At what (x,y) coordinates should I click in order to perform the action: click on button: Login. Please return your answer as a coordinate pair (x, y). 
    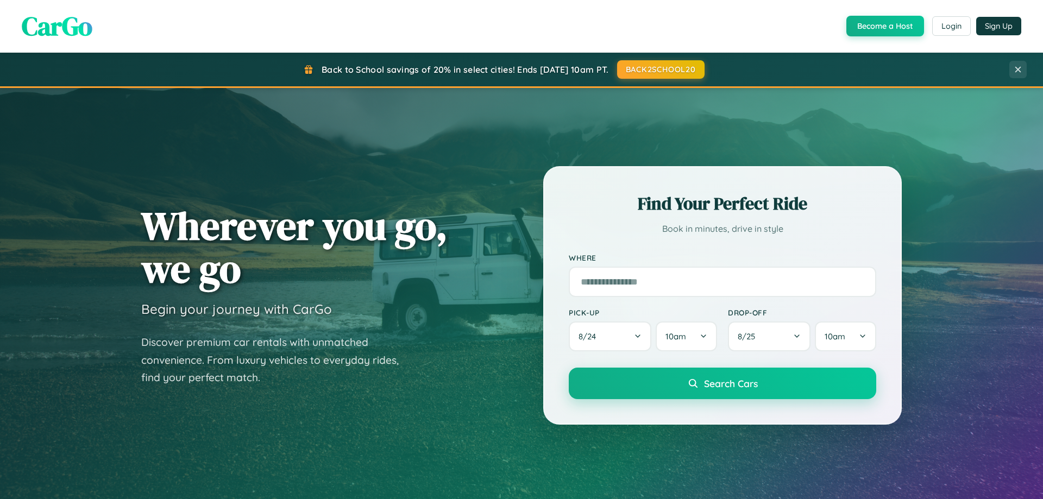
    Looking at the image, I should click on (951, 26).